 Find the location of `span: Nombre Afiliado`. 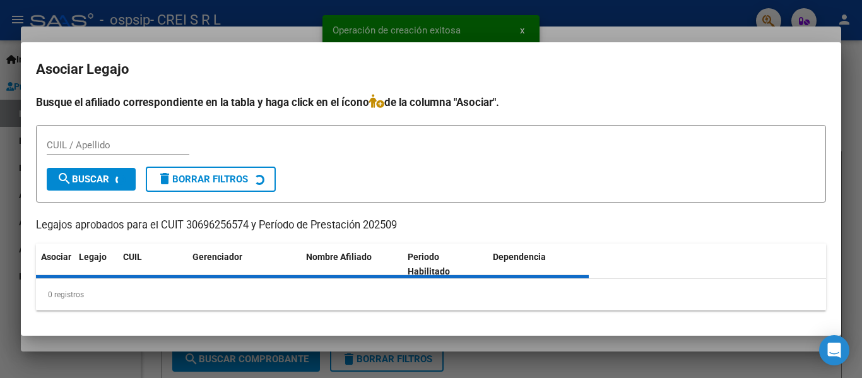

span: Nombre Afiliado is located at coordinates (339, 257).